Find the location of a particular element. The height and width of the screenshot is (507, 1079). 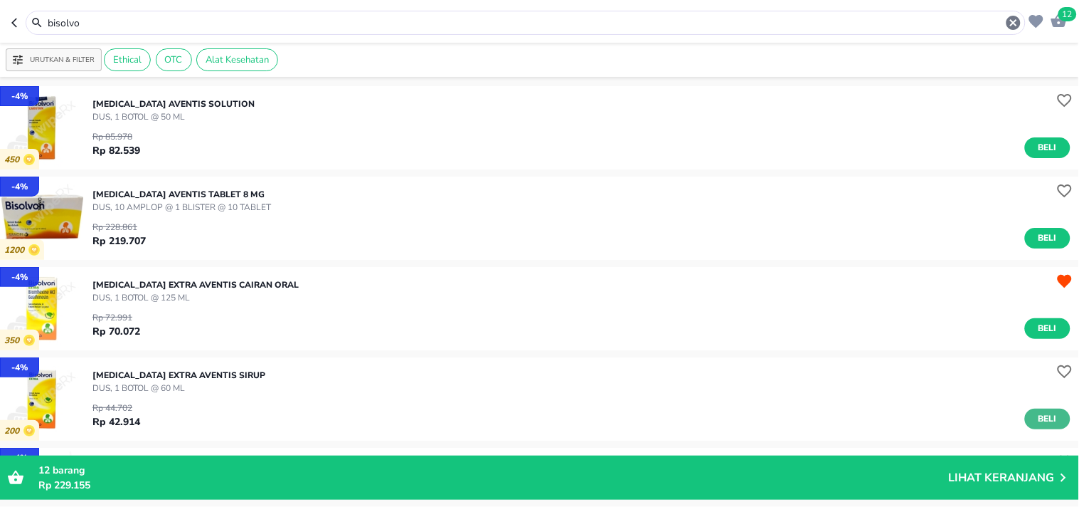

p: DUS, 1 BOTOL @ 125 ML is located at coordinates (196, 297).